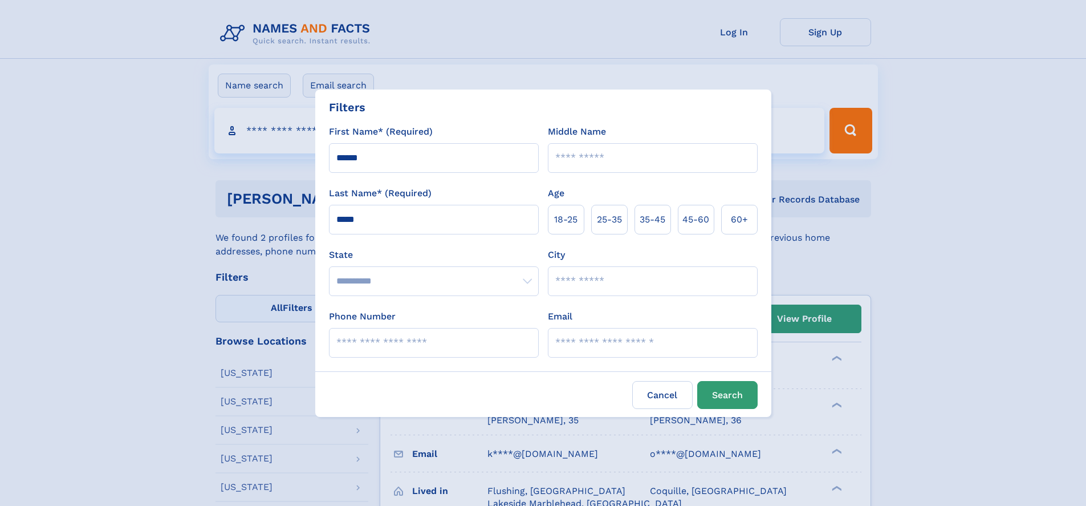 This screenshot has height=506, width=1086. What do you see at coordinates (577, 132) in the screenshot?
I see `label: Middle Name` at bounding box center [577, 132].